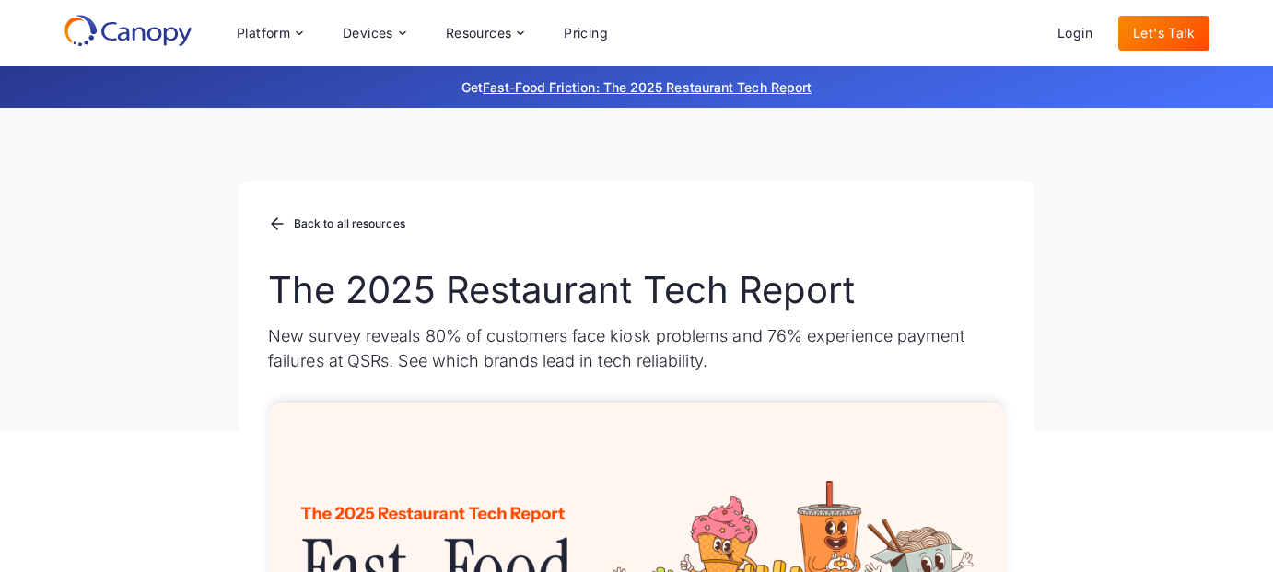  Describe the element at coordinates (586, 33) in the screenshot. I see `a: Pricing` at that location.